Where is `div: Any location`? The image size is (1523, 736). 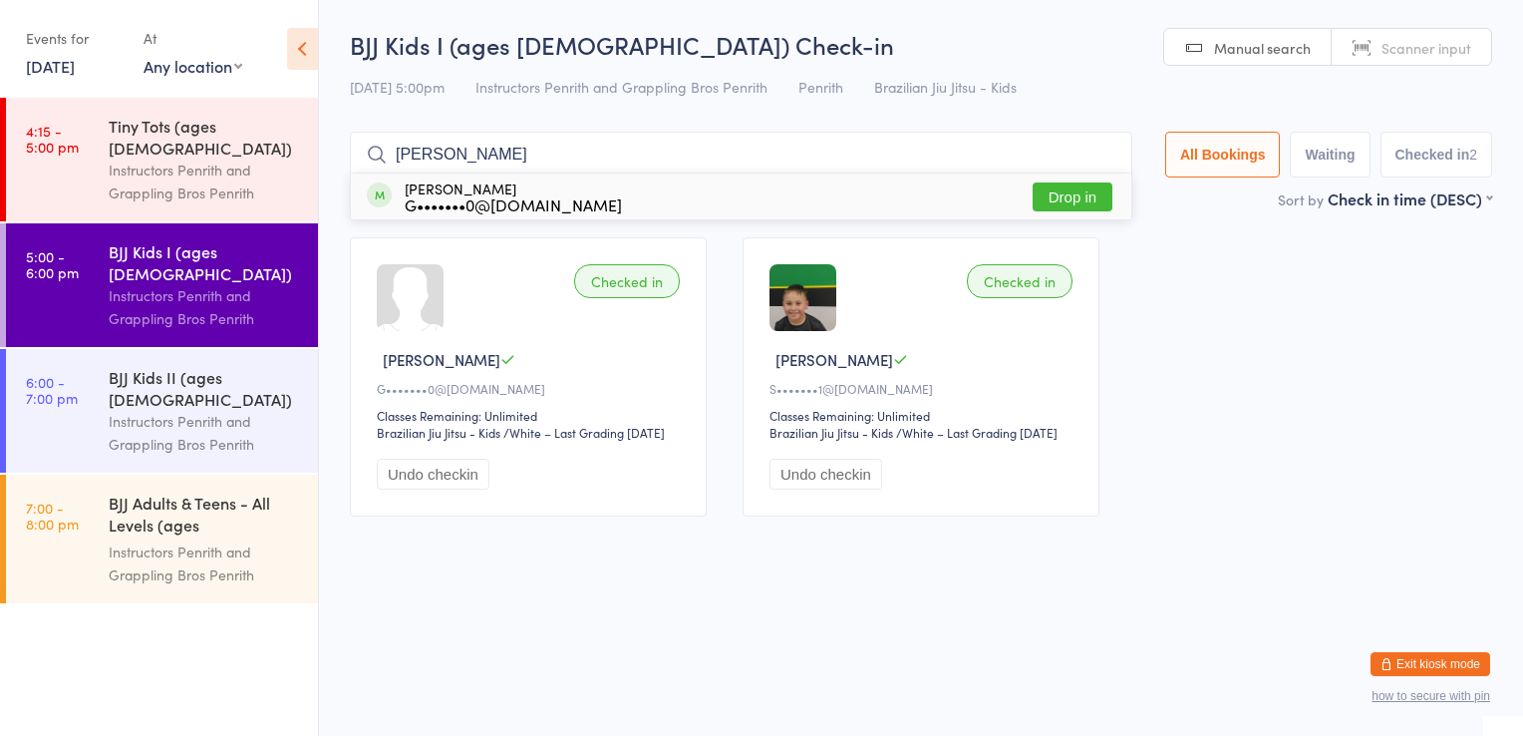 div: Any location is located at coordinates (192, 66).